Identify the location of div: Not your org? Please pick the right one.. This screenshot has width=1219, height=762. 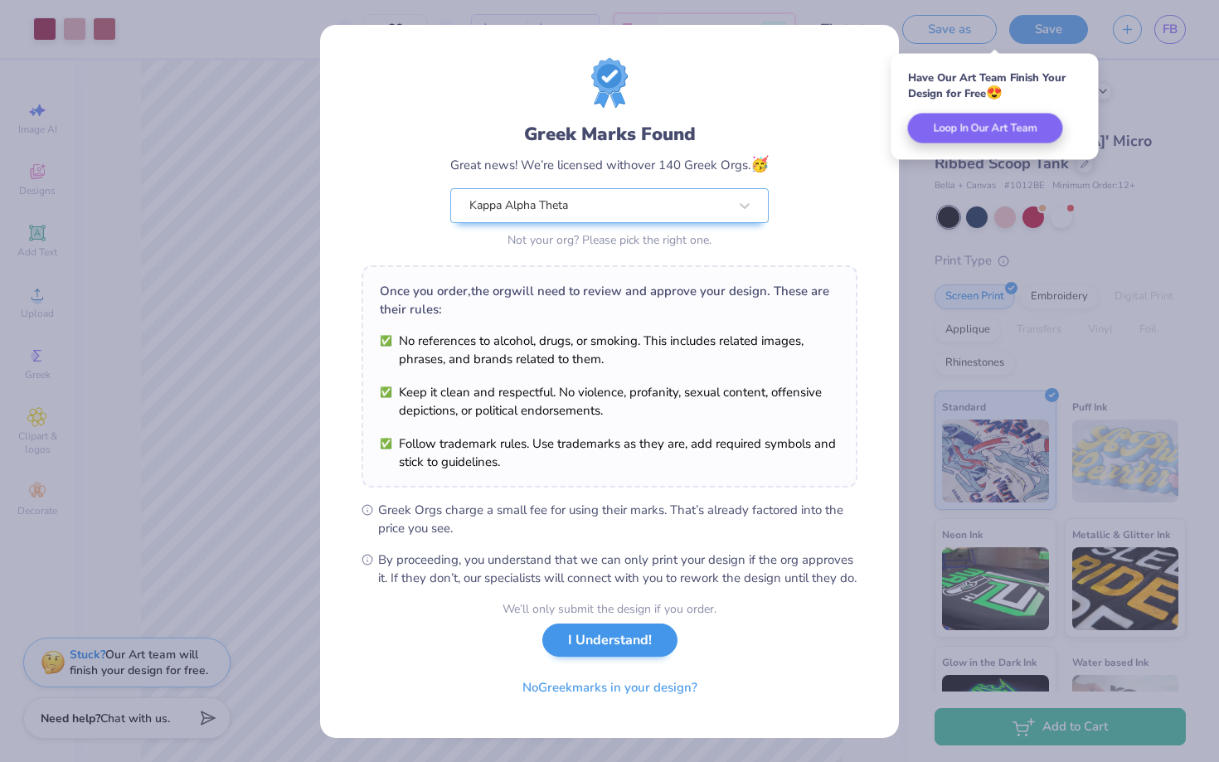
(609, 240).